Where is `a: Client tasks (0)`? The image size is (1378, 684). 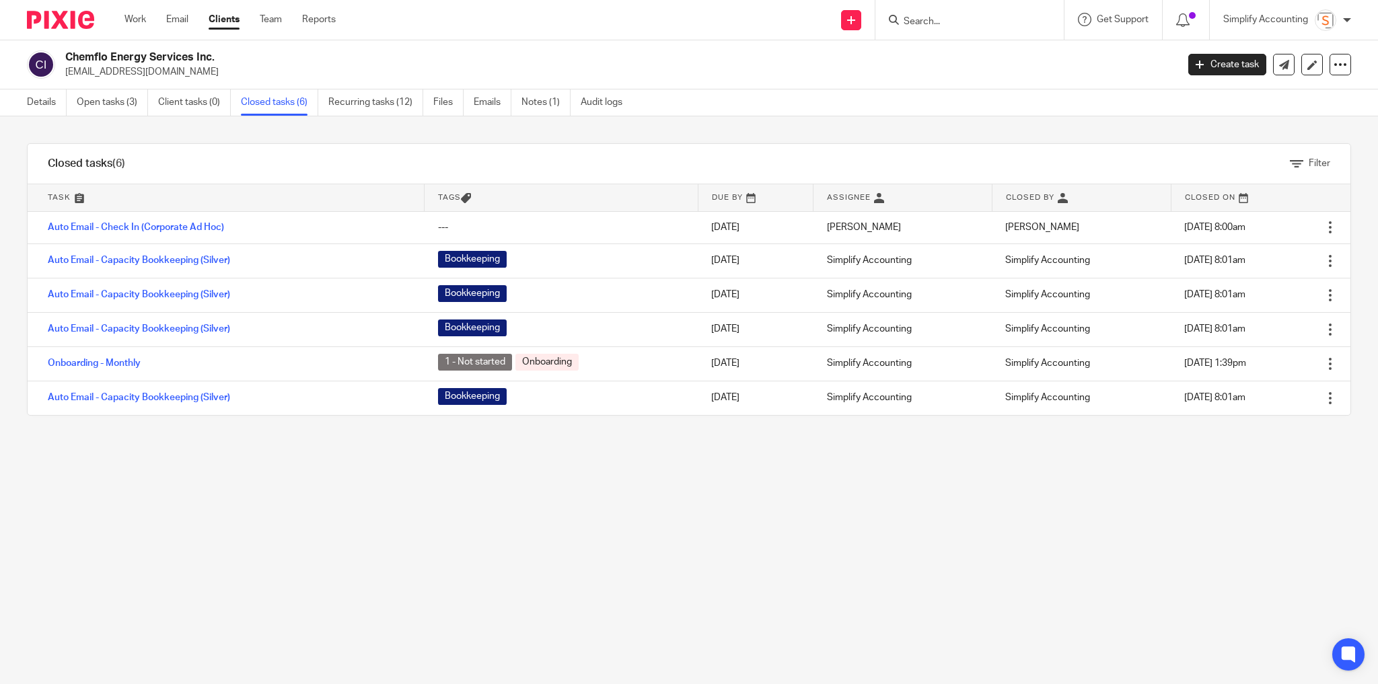 a: Client tasks (0) is located at coordinates (194, 102).